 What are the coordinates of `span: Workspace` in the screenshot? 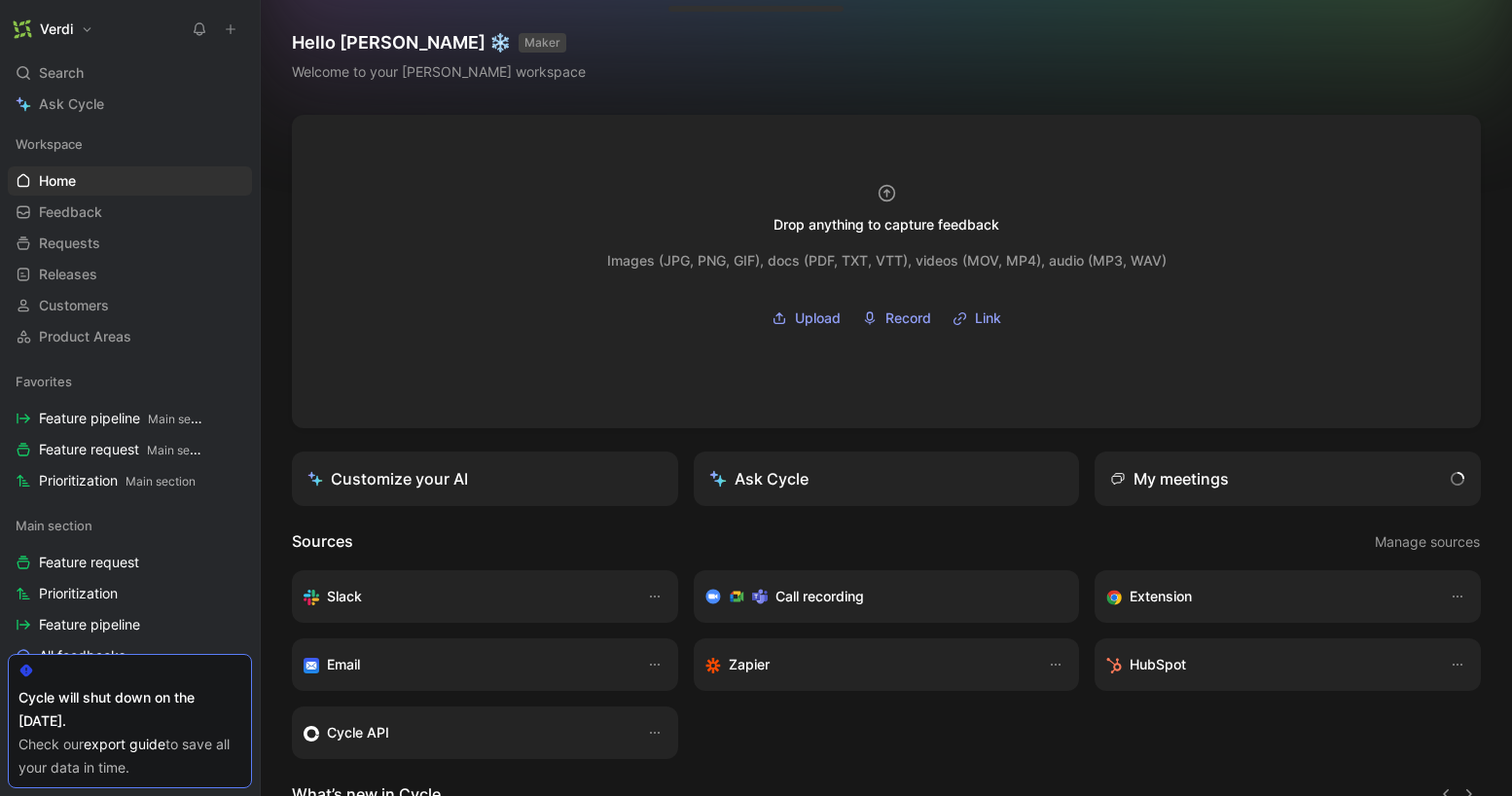 It's located at (49, 144).